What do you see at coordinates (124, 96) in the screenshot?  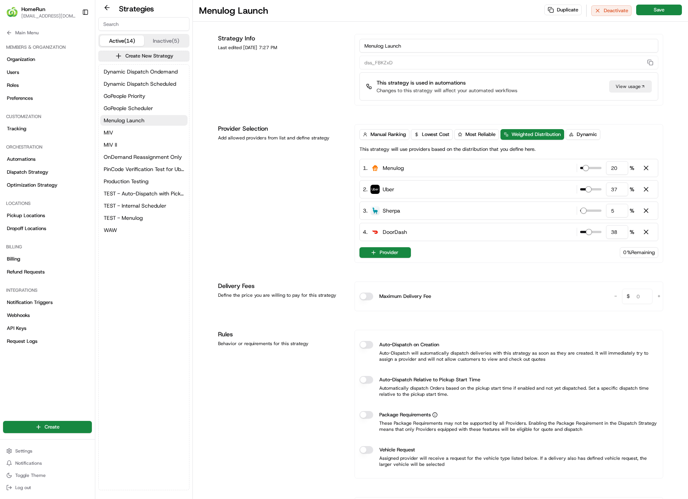 I see `span: GoPeople Priority` at bounding box center [124, 96].